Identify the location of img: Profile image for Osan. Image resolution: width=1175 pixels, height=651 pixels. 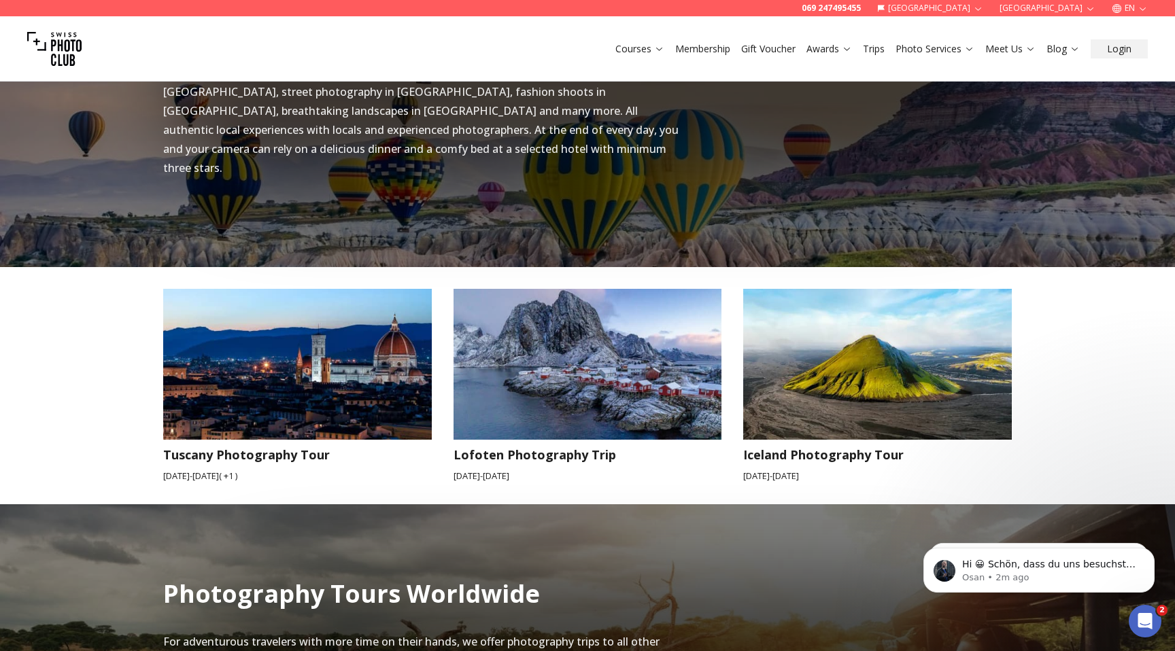
(41, 52).